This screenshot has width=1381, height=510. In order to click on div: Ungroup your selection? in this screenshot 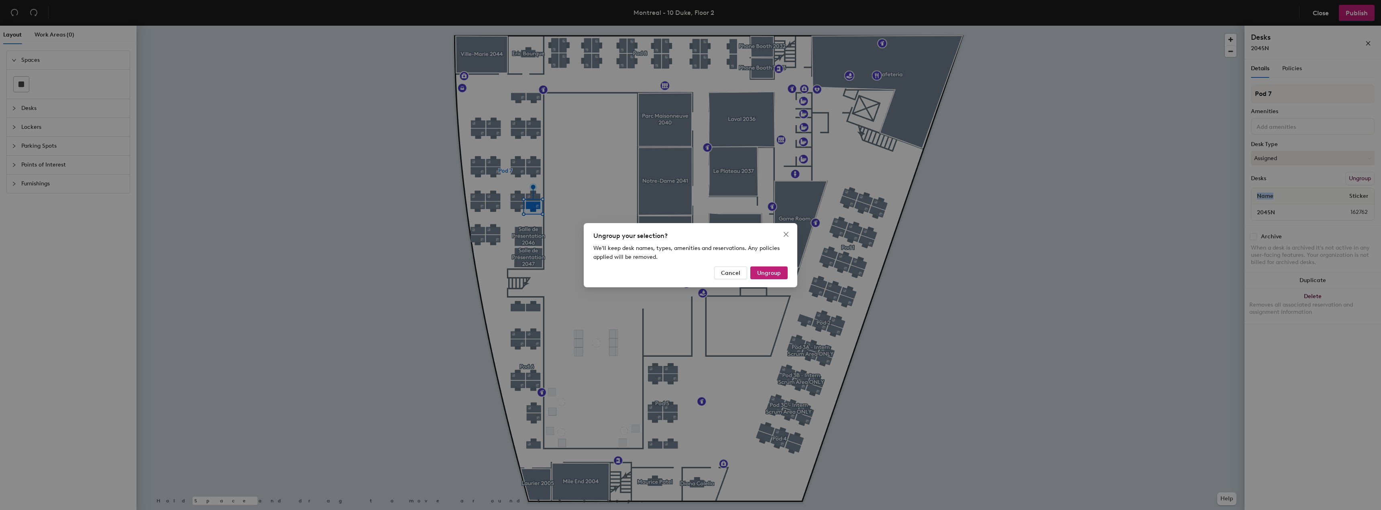, I will do `click(691, 236)`.